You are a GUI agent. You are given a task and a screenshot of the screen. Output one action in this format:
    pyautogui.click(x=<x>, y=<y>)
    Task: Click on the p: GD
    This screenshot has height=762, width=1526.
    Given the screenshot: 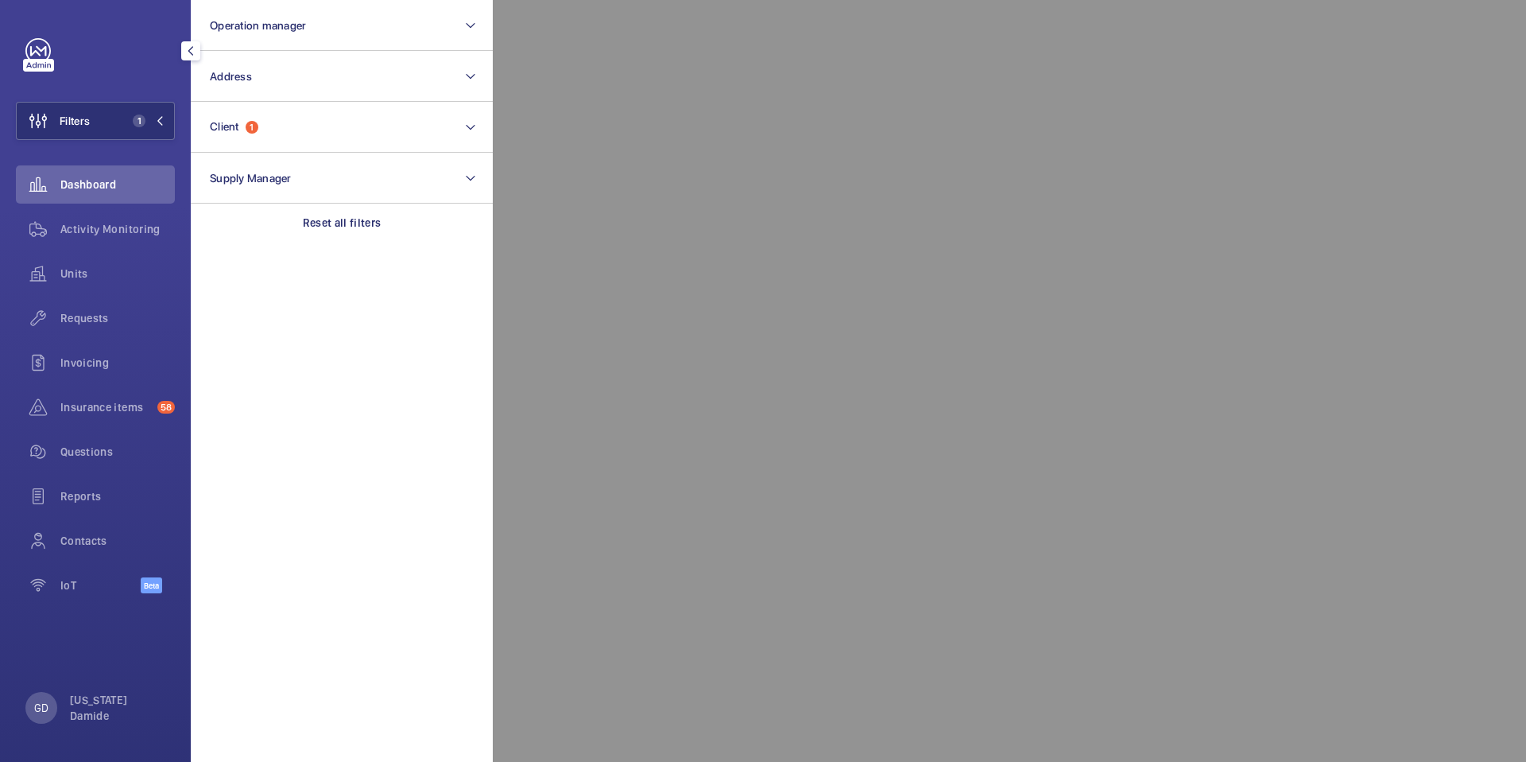 What is the action you would take?
    pyautogui.click(x=41, y=708)
    